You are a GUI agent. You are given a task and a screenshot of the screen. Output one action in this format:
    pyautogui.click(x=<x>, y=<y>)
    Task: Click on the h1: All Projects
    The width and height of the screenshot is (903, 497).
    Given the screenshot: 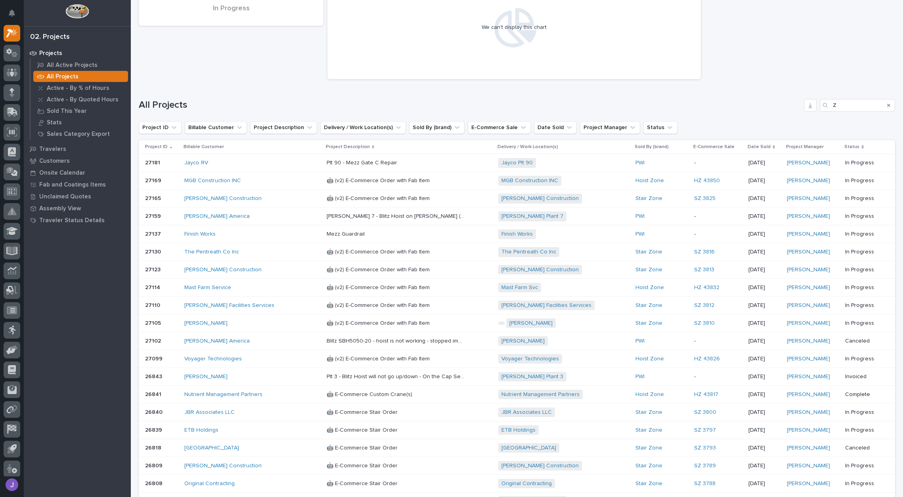 What is the action you would take?
    pyautogui.click(x=470, y=105)
    